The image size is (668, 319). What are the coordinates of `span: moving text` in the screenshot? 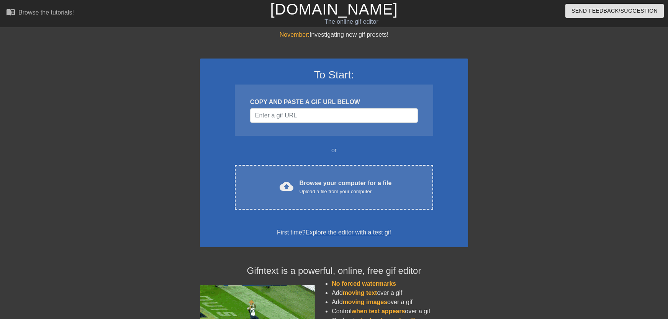 It's located at (360, 293).